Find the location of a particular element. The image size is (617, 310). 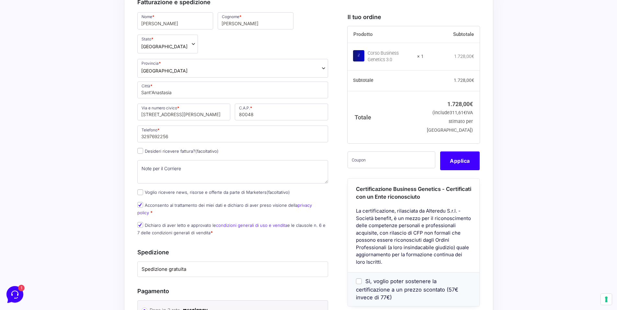

span: Le tue conversazioni is located at coordinates (33, 29).